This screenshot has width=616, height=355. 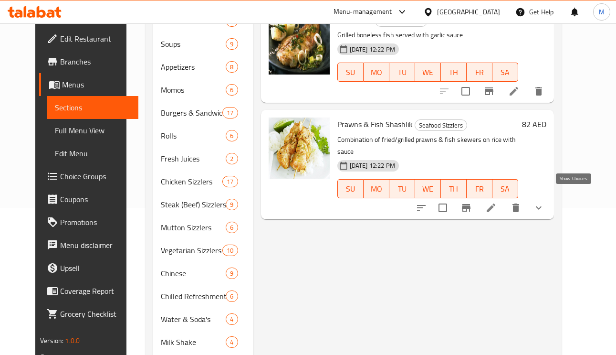 I want to click on span: M, so click(x=602, y=12).